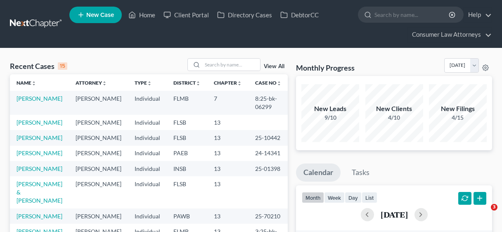 This screenshot has height=232, width=502. What do you see at coordinates (142, 15) in the screenshot?
I see `a: Home` at bounding box center [142, 15].